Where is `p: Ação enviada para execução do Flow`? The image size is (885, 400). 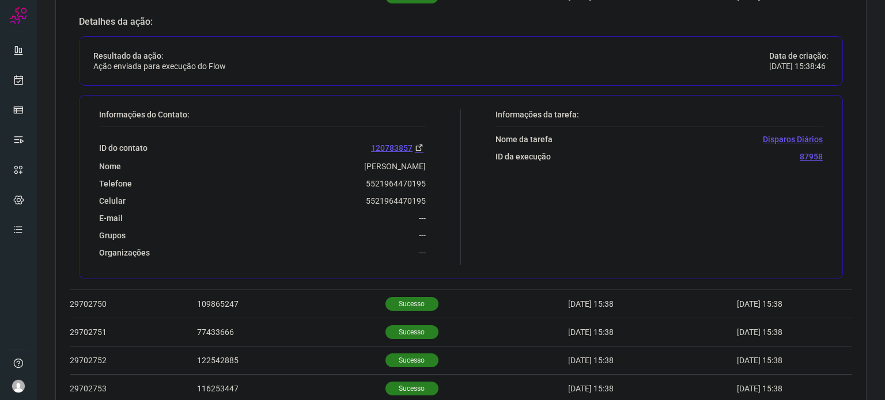 p: Ação enviada para execução do Flow is located at coordinates (160, 66).